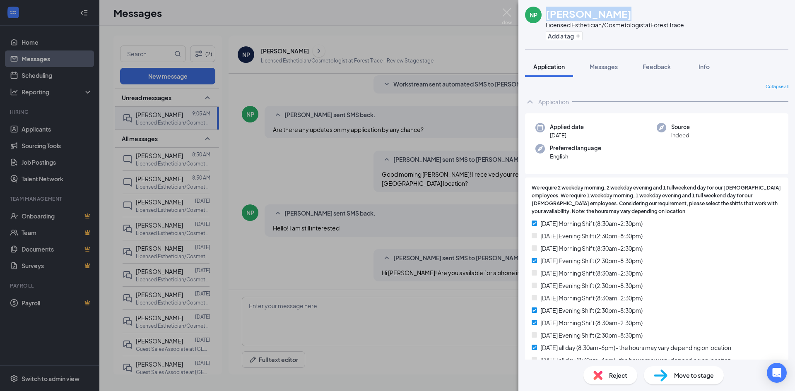 This screenshot has width=795, height=391. What do you see at coordinates (615, 25) in the screenshot?
I see `div: Licensed Esthetician/Cosmetologist at Forest Trace` at bounding box center [615, 25].